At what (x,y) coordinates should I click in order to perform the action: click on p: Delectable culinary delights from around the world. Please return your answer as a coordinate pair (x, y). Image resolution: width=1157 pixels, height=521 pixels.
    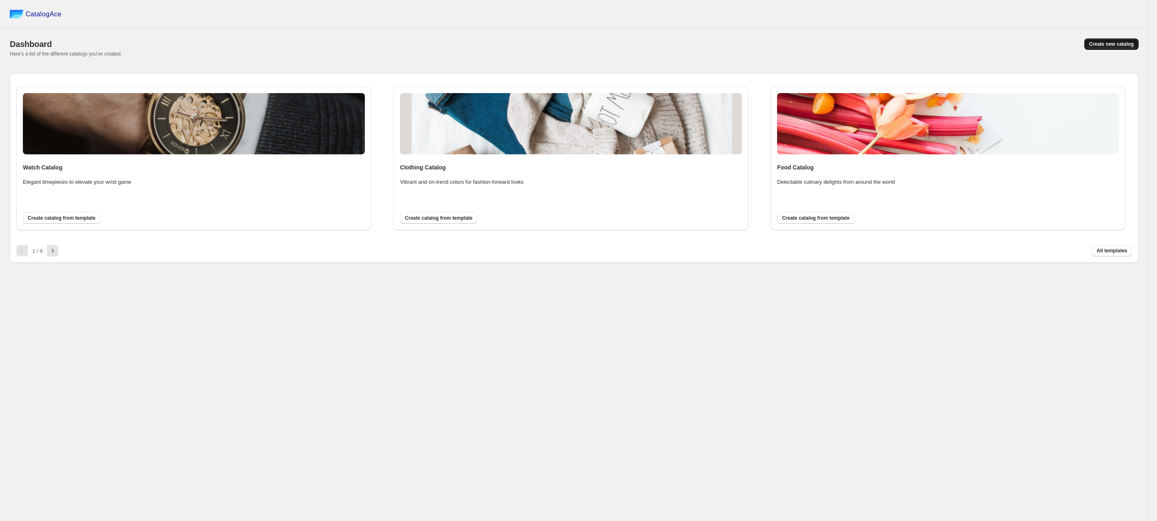
    Looking at the image, I should click on (842, 182).